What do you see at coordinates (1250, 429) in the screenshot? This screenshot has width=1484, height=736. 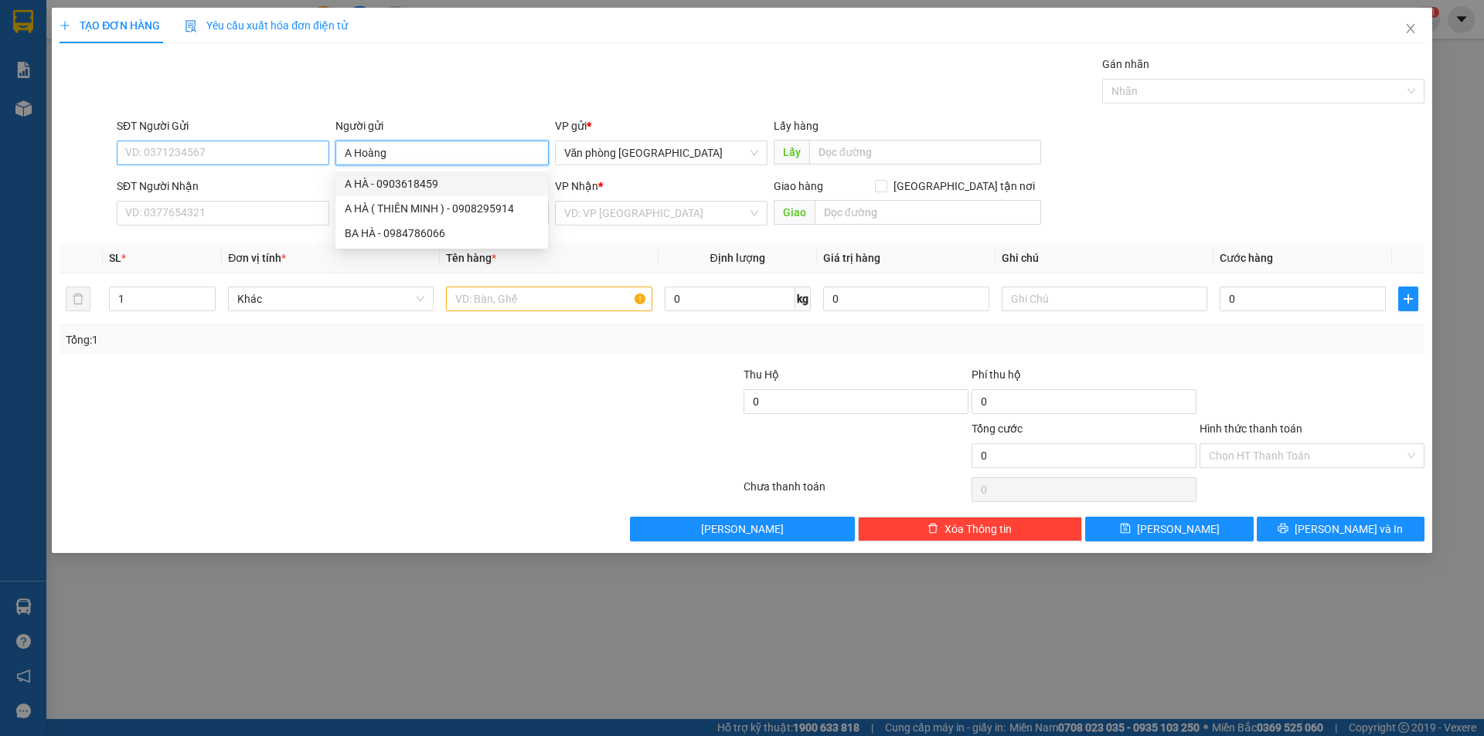 I see `label: Hình thức thanh toán` at bounding box center [1250, 429].